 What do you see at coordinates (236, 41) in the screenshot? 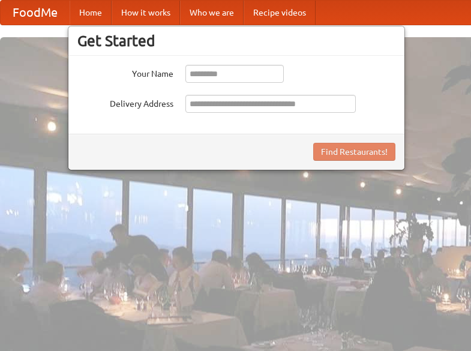
I see `h3: Get Started` at bounding box center [236, 41].